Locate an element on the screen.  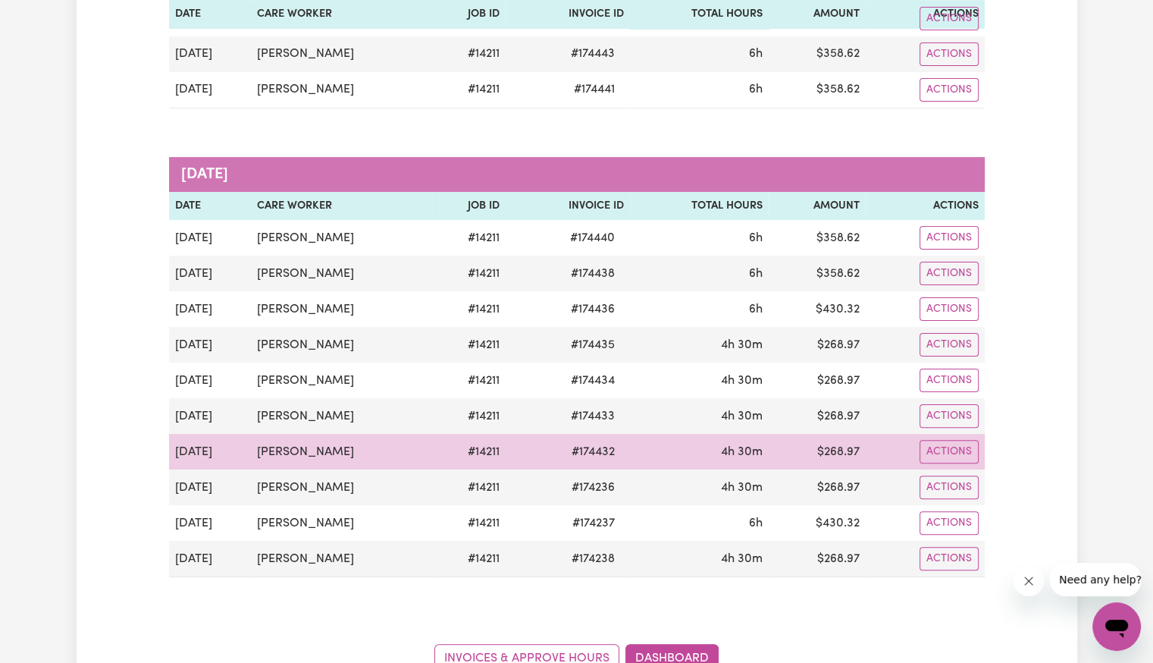
span: # 174236 is located at coordinates (593, 488).